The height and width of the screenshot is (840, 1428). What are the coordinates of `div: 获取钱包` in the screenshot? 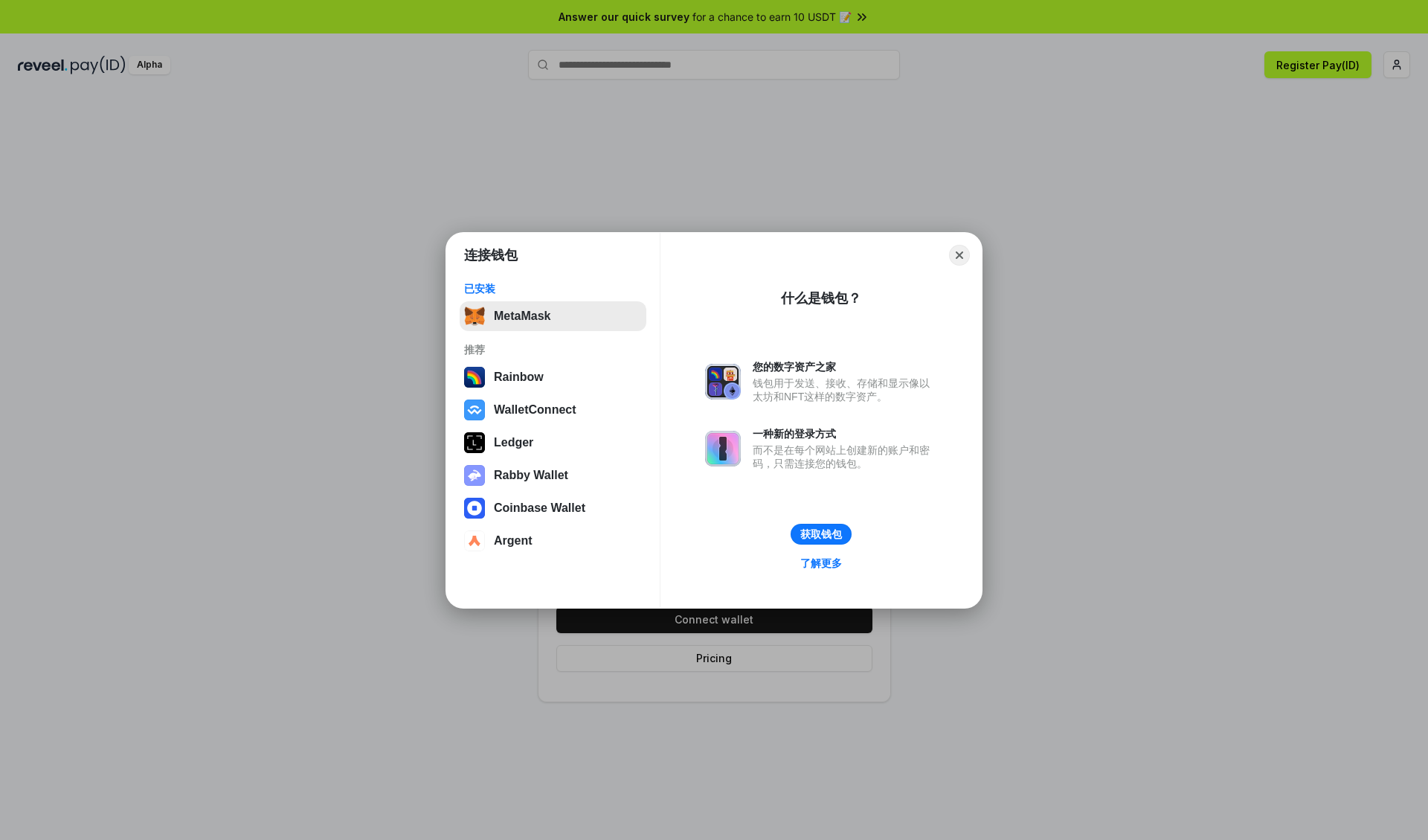 It's located at (821, 534).